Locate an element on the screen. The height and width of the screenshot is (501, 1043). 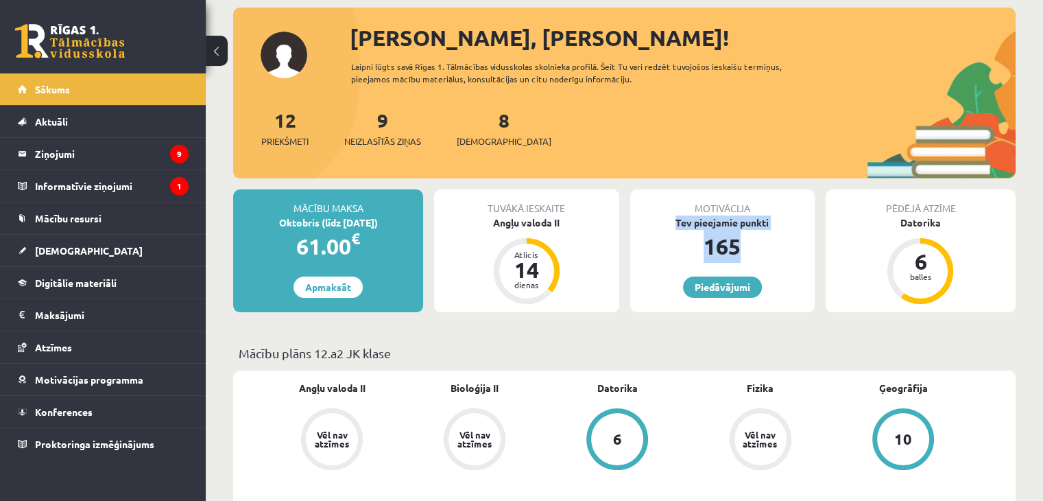
div: Mācību maksa is located at coordinates (328, 202).